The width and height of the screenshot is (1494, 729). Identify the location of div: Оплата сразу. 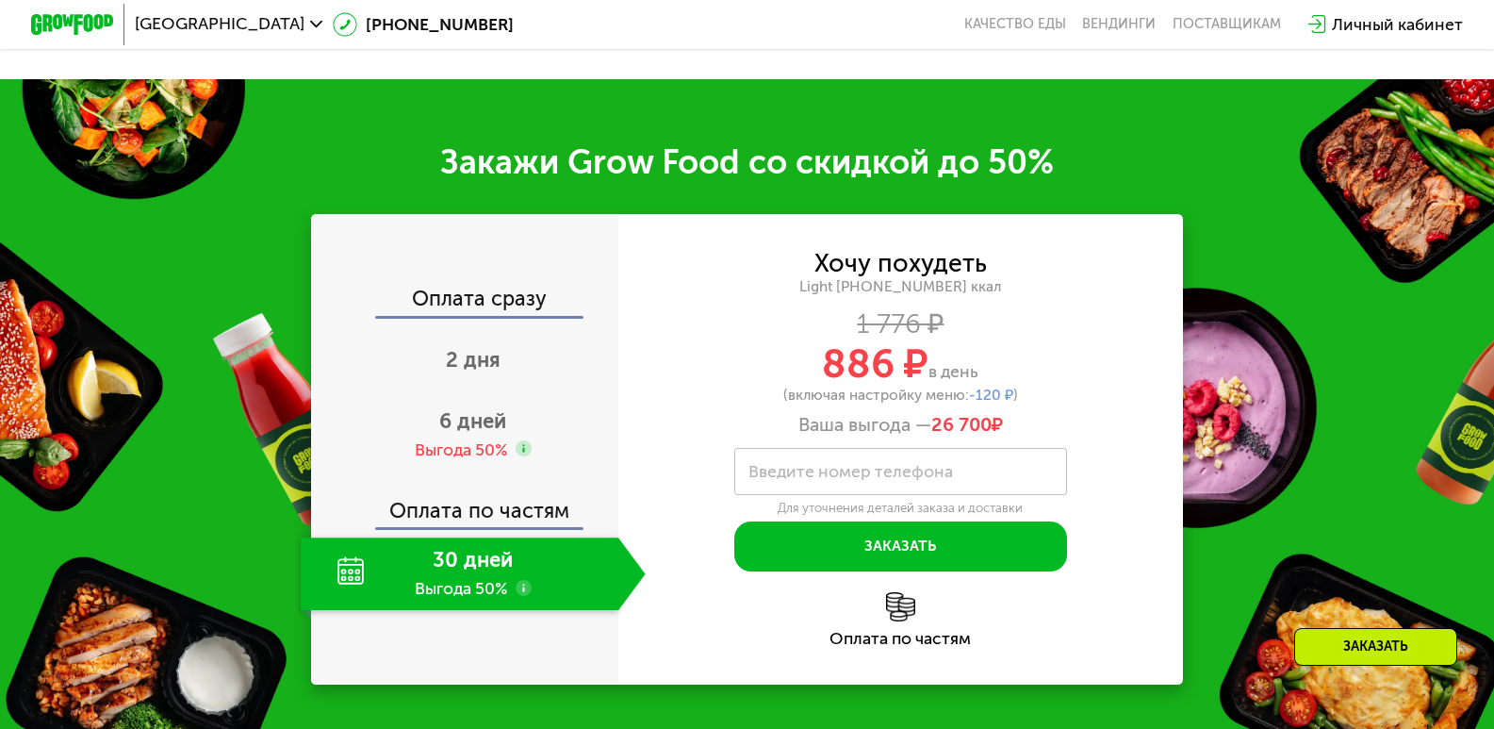
(466, 302).